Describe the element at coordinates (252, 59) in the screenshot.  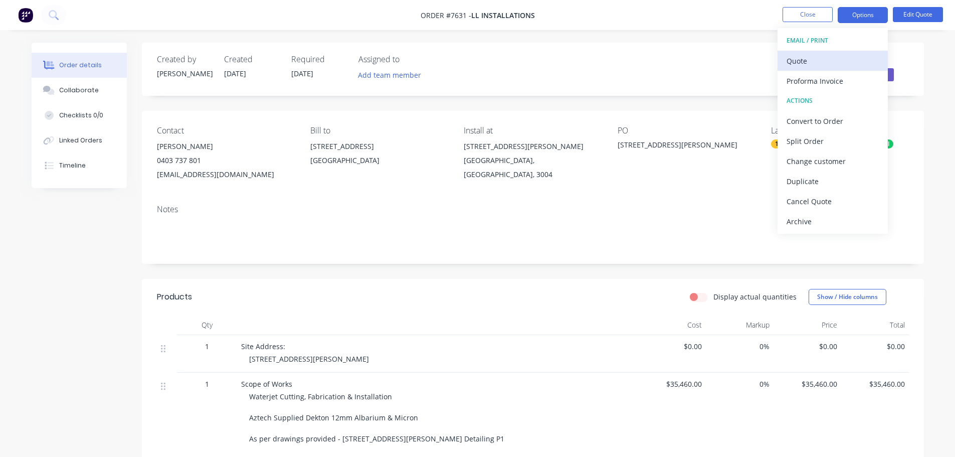
I see `div: Created` at that location.